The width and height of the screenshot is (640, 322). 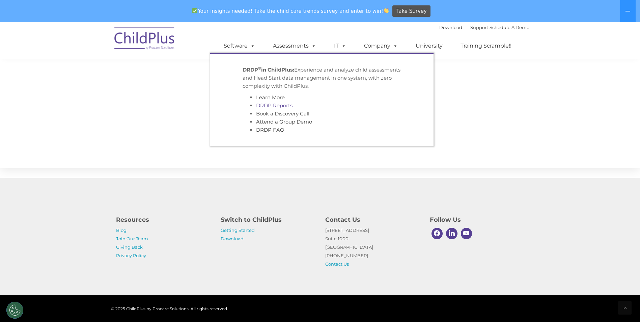 What do you see at coordinates (479, 27) in the screenshot?
I see `a: Support` at bounding box center [479, 27].